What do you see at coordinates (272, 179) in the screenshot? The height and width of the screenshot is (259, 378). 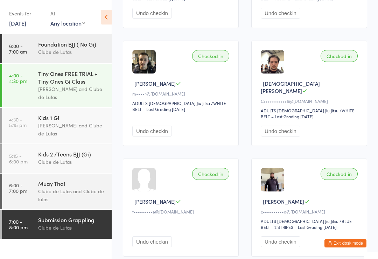 I see `img: image1736406133.png` at bounding box center [272, 179].